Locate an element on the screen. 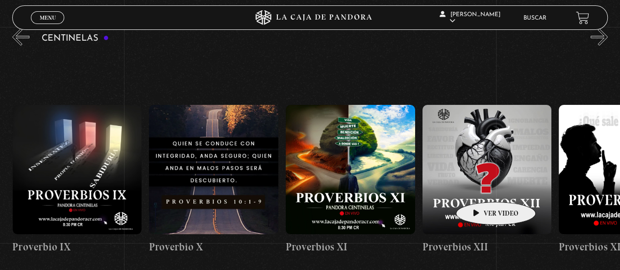 Image resolution: width=620 pixels, height=270 pixels. h4: Proverbios XII is located at coordinates (488, 247).